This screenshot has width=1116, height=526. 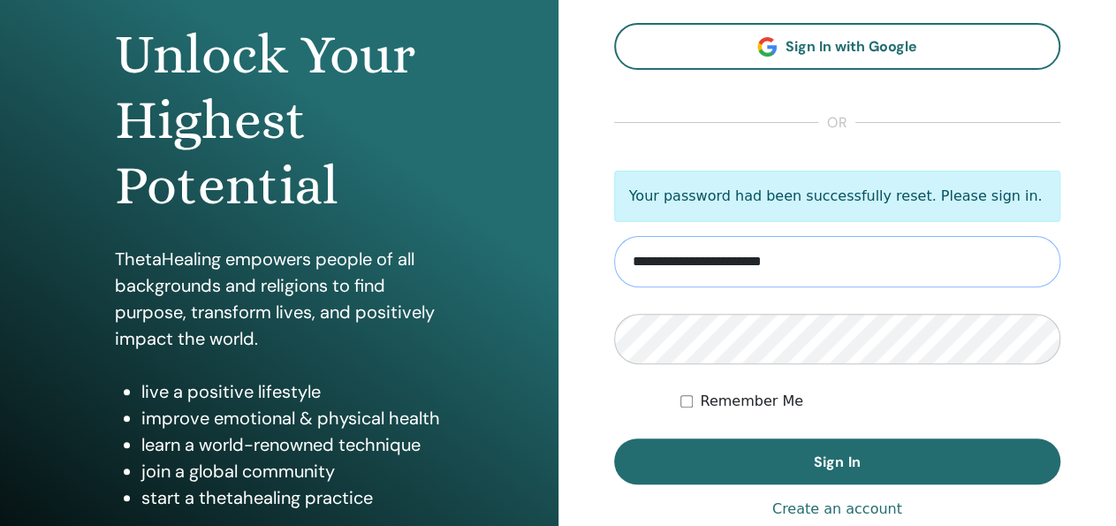 I want to click on span: Sign In, so click(x=836, y=461).